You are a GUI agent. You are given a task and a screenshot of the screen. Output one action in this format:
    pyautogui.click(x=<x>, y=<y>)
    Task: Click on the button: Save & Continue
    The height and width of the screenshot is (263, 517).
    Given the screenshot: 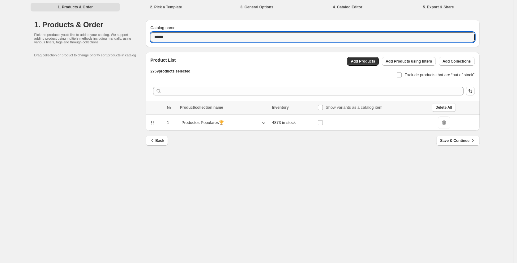 What is the action you would take?
    pyautogui.click(x=458, y=140)
    